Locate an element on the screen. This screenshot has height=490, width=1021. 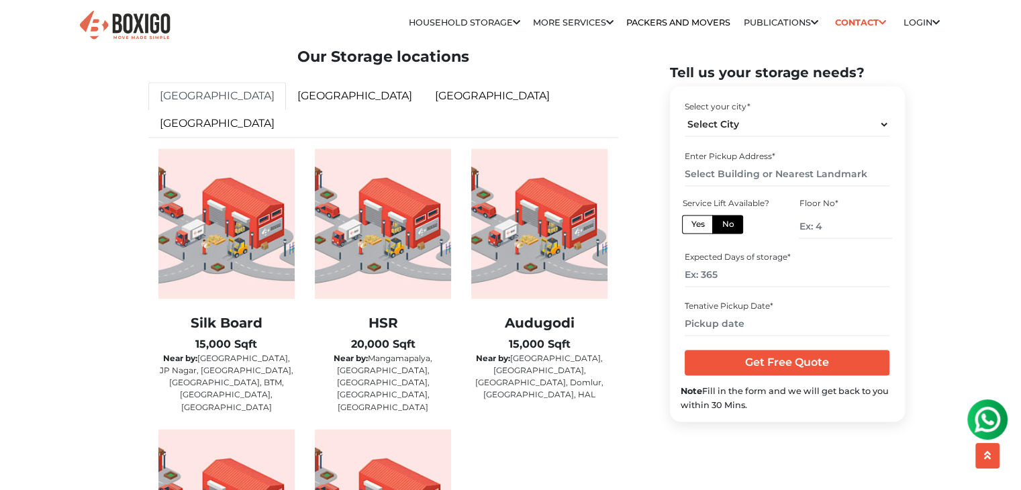
div: Service Lift Available? is located at coordinates (729, 203).